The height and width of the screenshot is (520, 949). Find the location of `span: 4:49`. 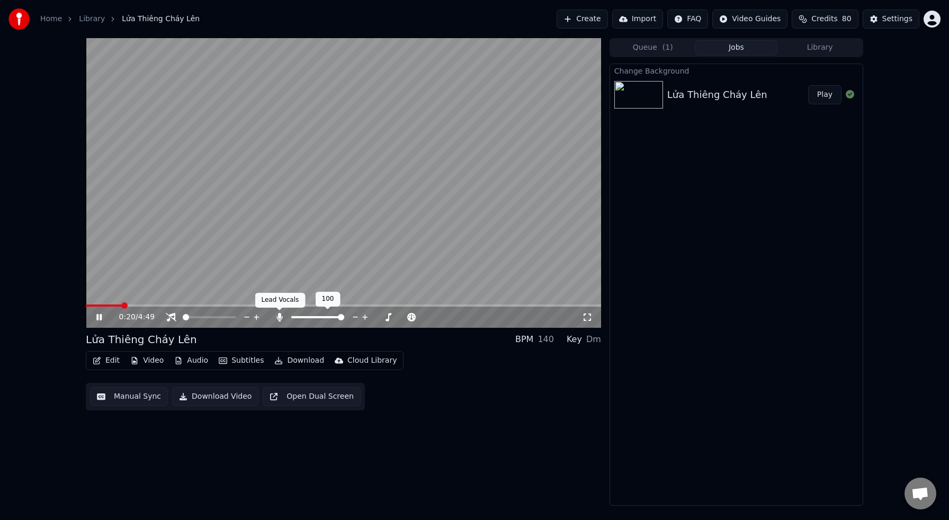

span: 4:49 is located at coordinates (146, 317).